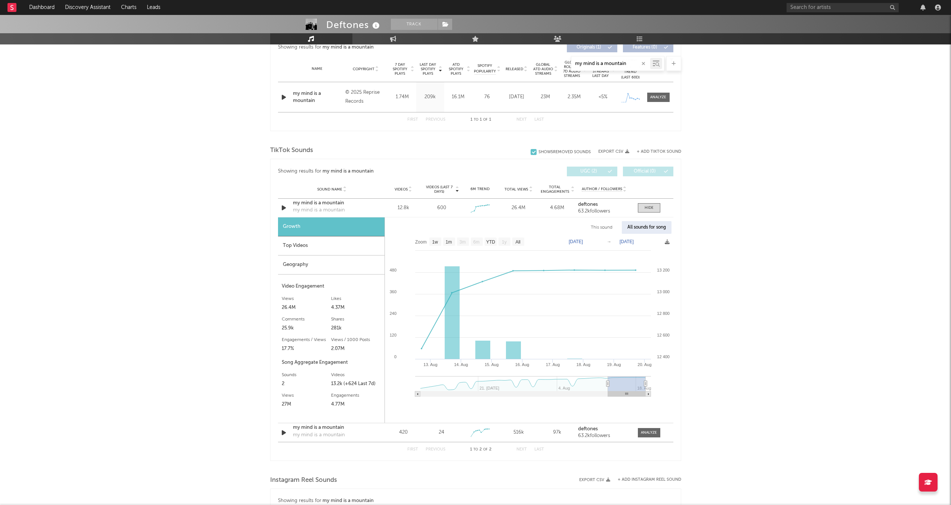  What do you see at coordinates (401, 189) in the screenshot?
I see `span: Videos` at bounding box center [401, 189].